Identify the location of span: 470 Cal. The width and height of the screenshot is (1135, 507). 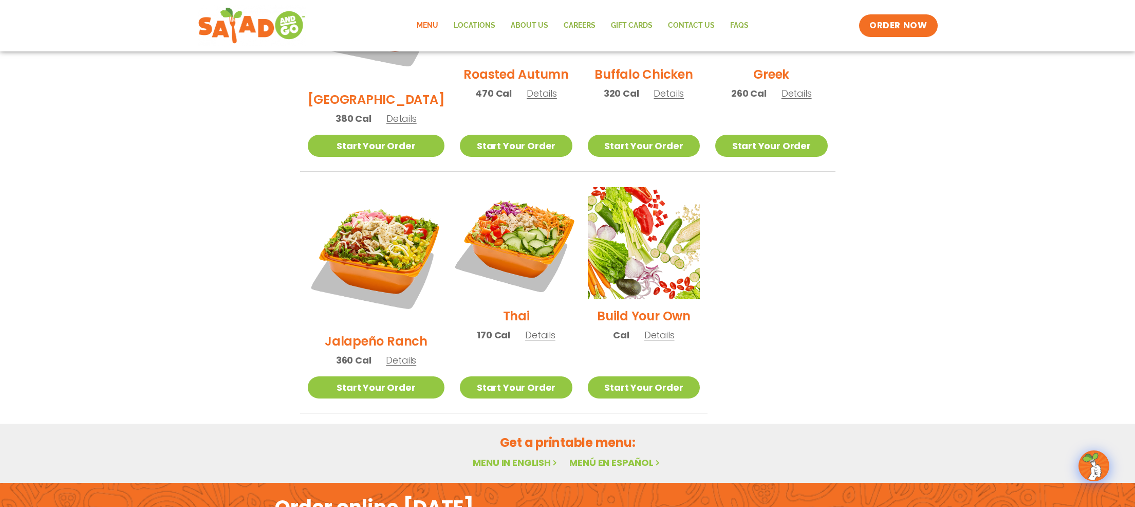
(493, 93).